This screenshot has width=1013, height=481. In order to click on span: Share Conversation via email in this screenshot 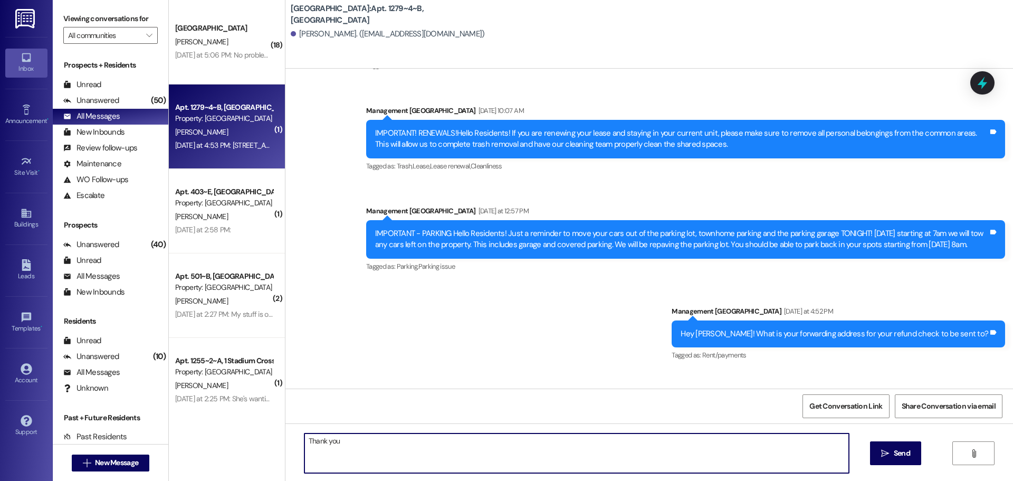, I will do `click(949, 406)`.